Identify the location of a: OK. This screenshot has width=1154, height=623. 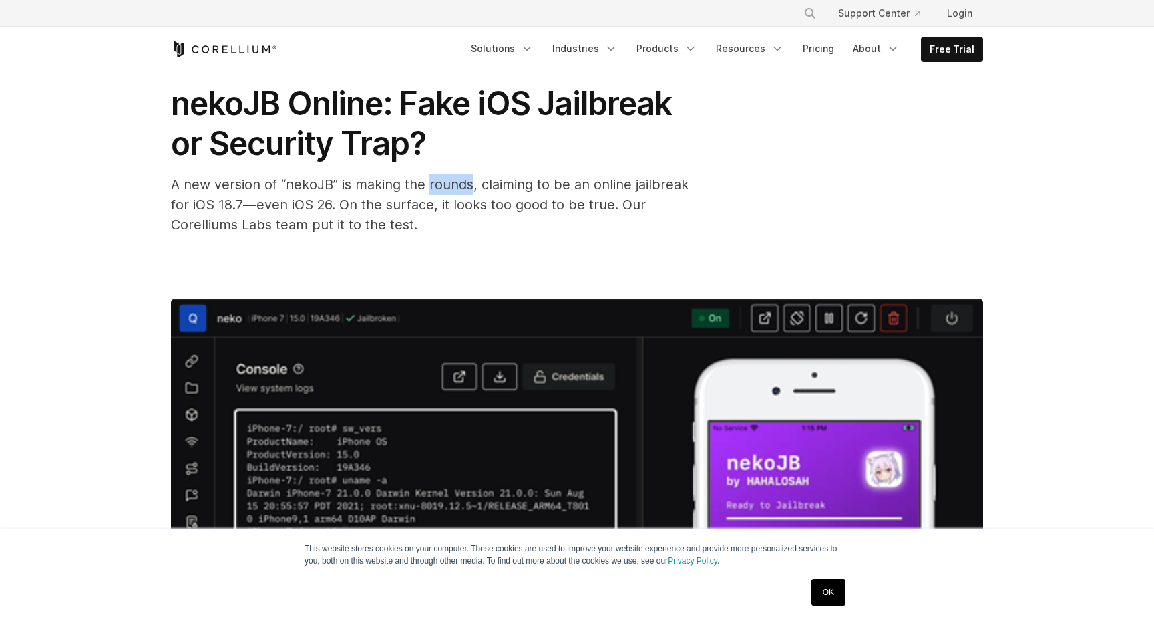
(828, 592).